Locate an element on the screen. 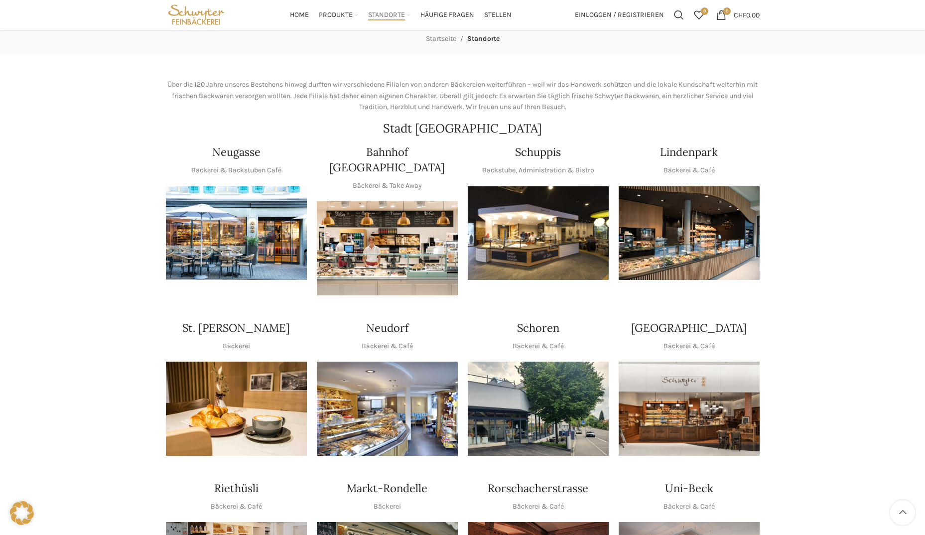 The image size is (925, 535). img: Bahnhof St. Gallen is located at coordinates (387, 248).